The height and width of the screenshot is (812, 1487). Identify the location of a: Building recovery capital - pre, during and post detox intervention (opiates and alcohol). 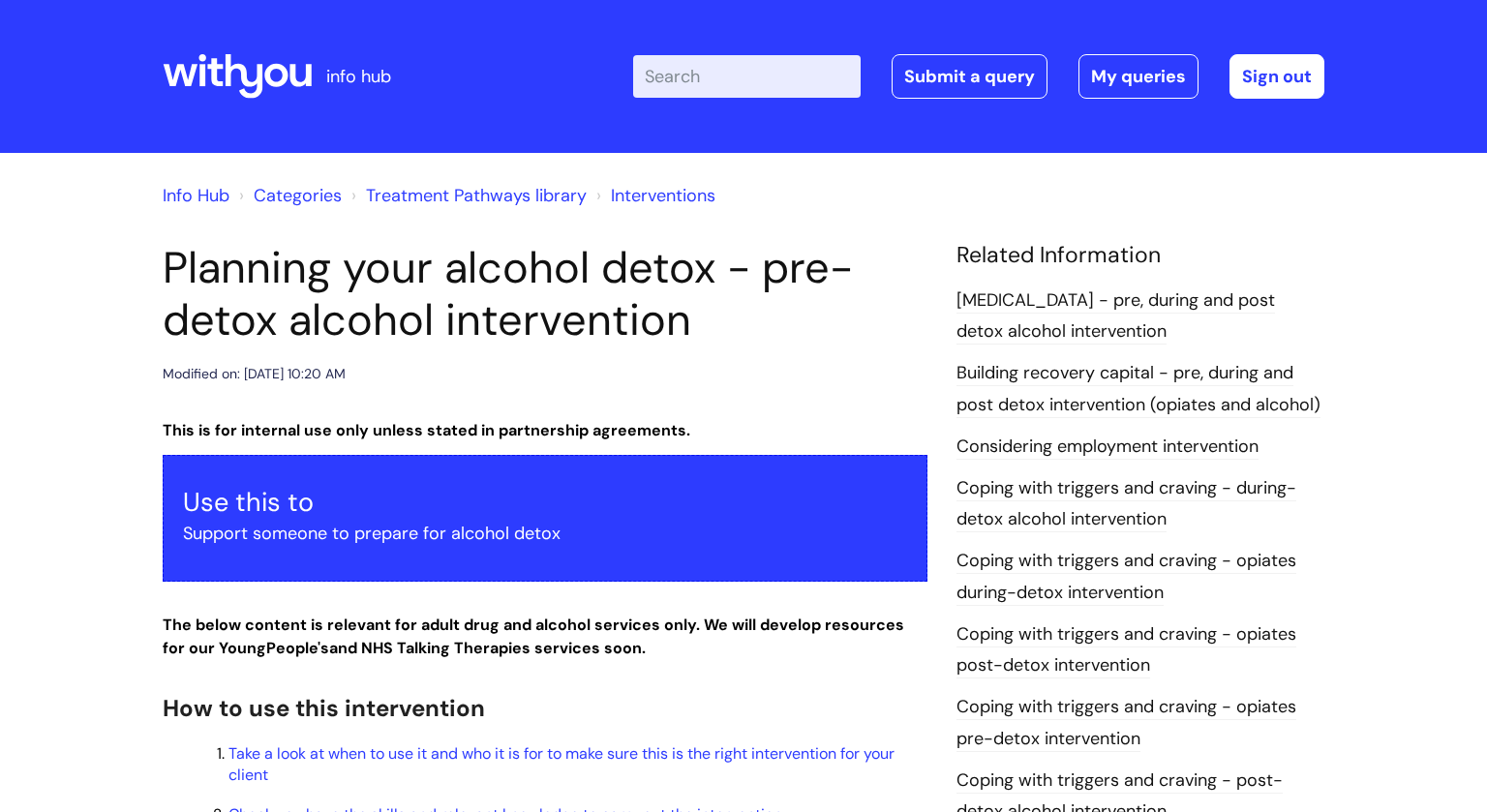
(1139, 389).